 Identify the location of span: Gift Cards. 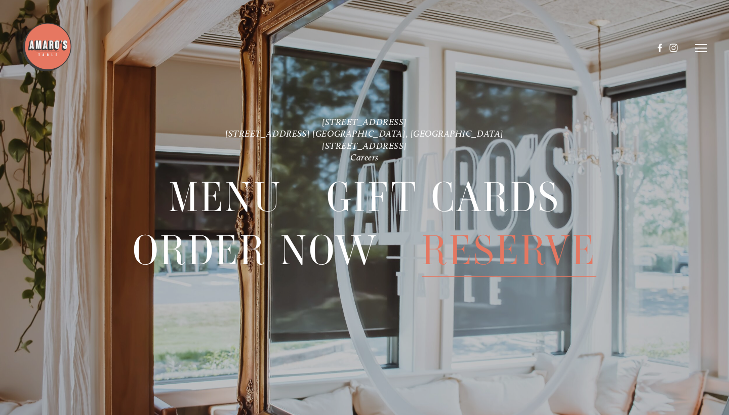
(444, 197).